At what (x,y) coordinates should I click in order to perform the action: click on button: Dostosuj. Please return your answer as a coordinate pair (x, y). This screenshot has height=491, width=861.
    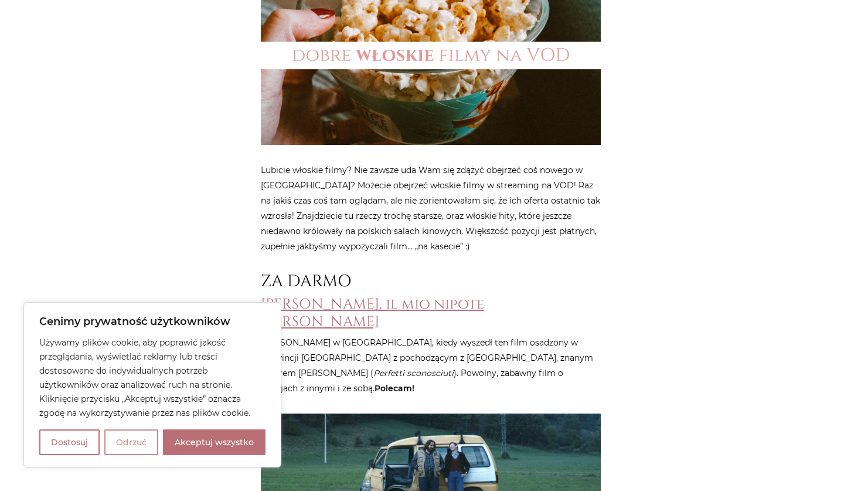
    Looking at the image, I should click on (69, 442).